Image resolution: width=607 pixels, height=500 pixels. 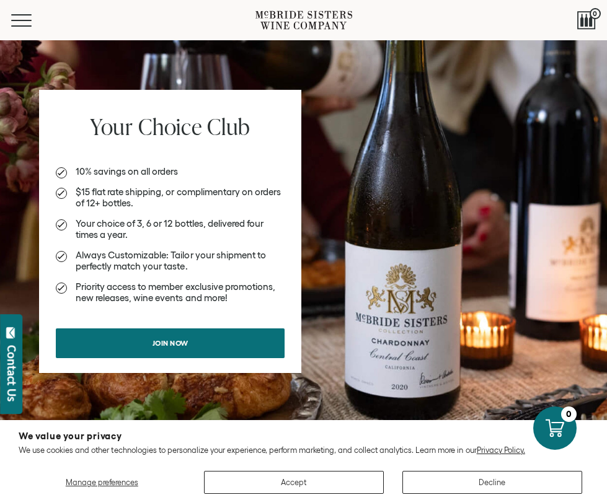 What do you see at coordinates (170, 343) in the screenshot?
I see `a: Join now` at bounding box center [170, 343].